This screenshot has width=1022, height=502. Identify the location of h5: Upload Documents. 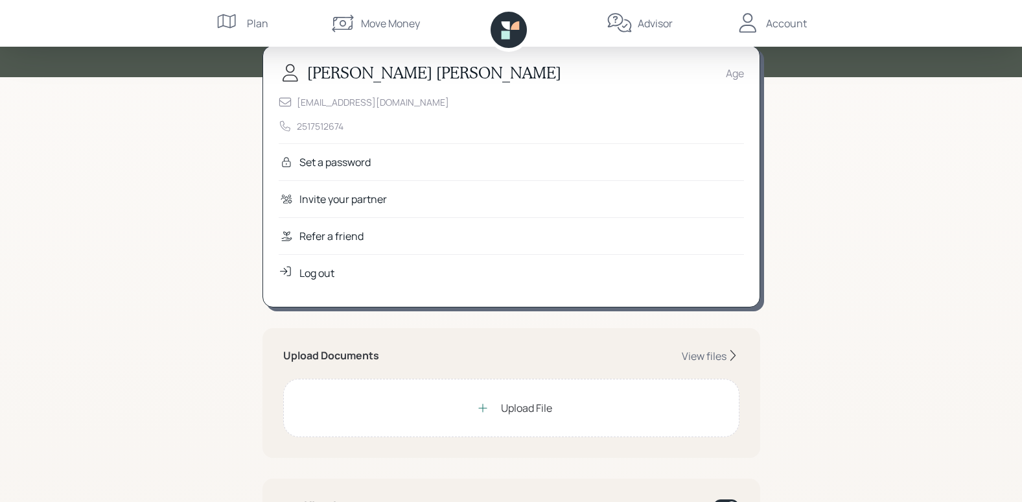
(331, 355).